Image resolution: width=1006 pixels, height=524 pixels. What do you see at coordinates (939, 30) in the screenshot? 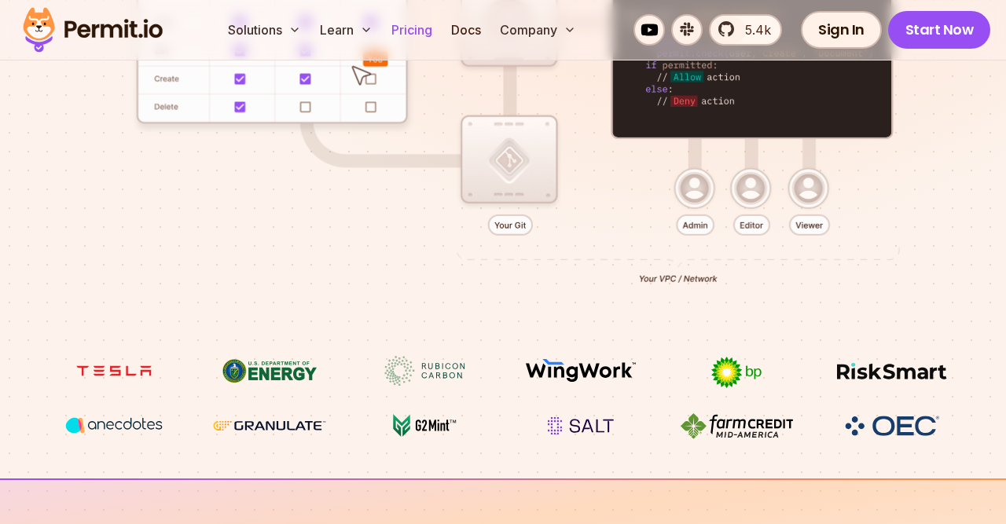
I see `a: Start Now` at bounding box center [939, 30].